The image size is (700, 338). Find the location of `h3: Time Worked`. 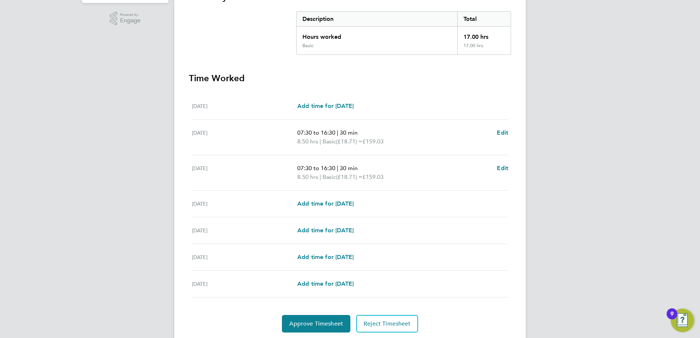

h3: Time Worked is located at coordinates (350, 78).